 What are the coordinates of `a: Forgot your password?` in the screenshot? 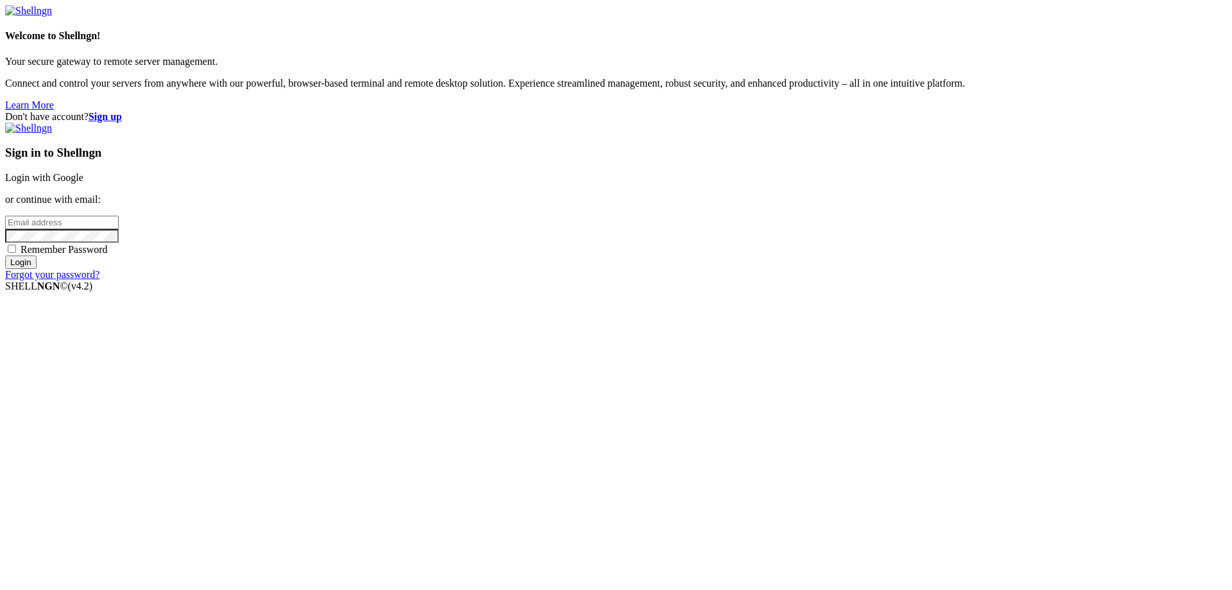 It's located at (52, 274).